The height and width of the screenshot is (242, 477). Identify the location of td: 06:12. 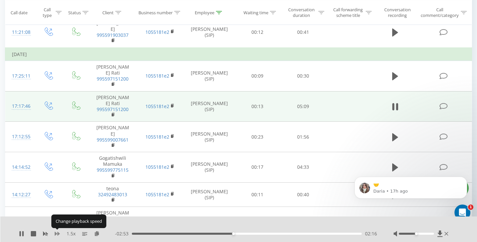
(303, 222).